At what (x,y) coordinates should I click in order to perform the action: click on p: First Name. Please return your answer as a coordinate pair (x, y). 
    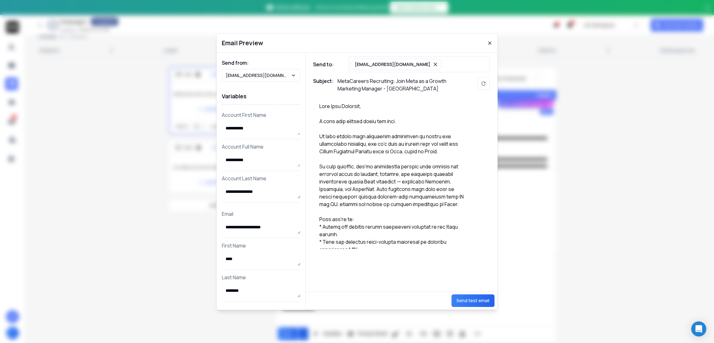
    Looking at the image, I should click on (261, 245).